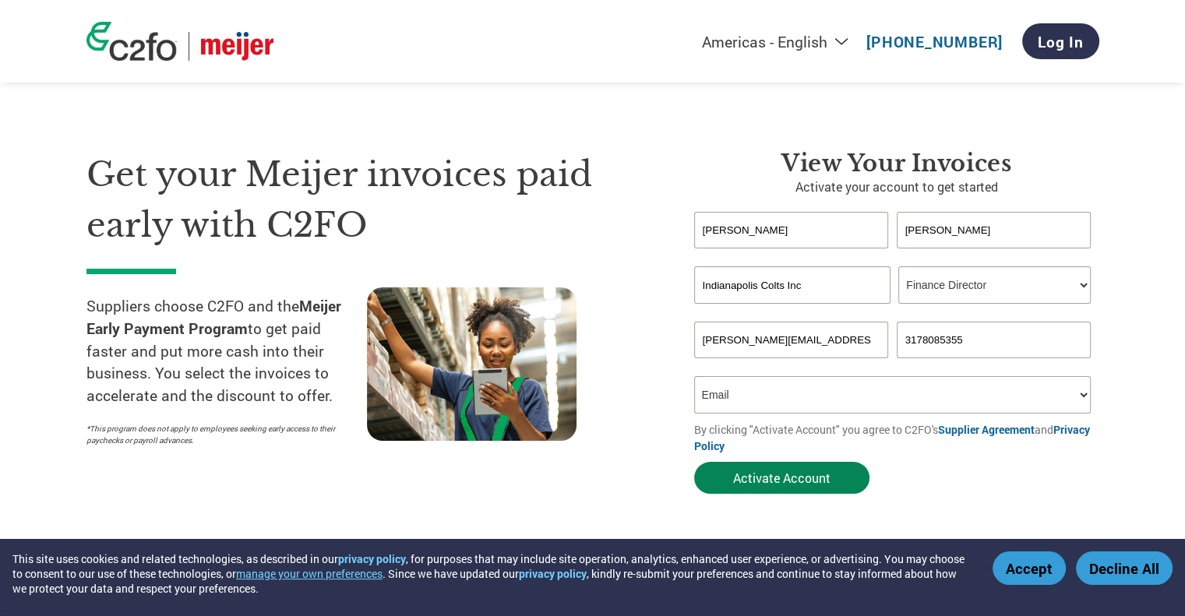 This screenshot has width=1185, height=616. I want to click on select: Title/Role, so click(994, 285).